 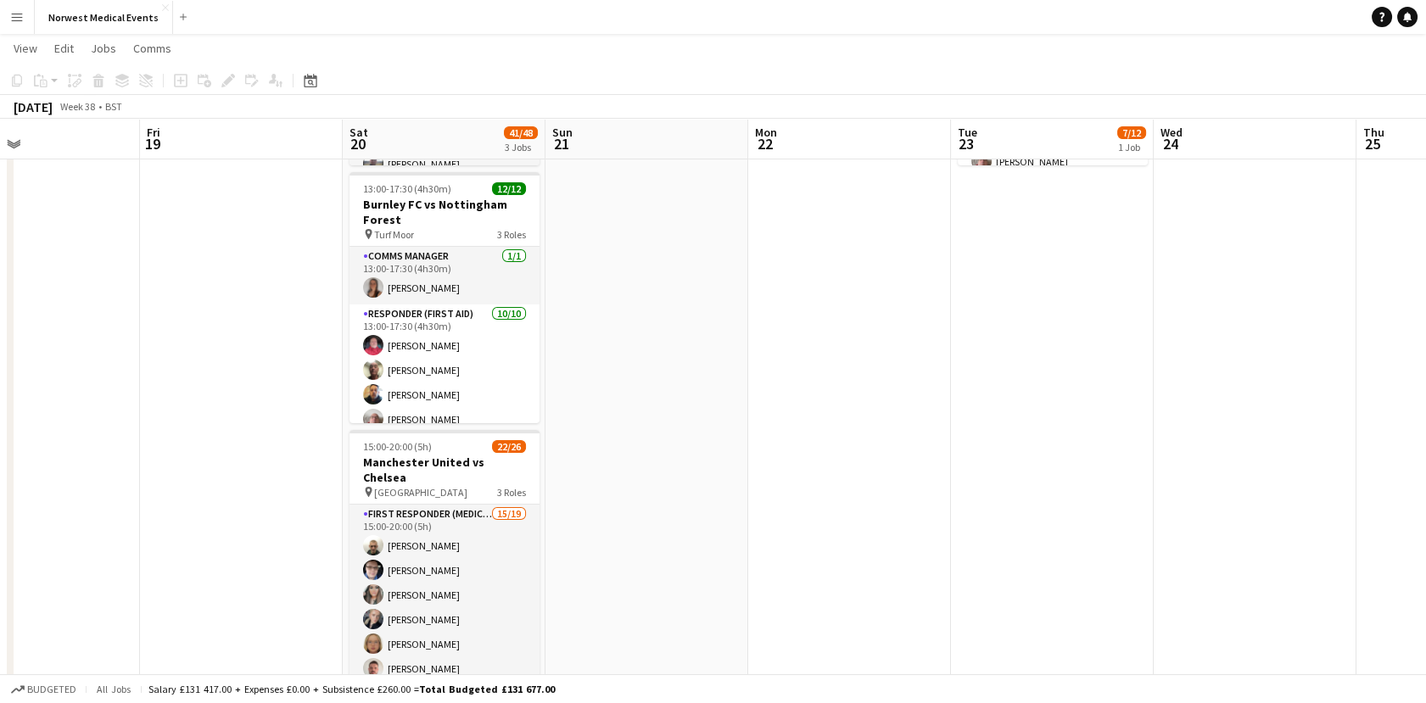 I want to click on span: Jobs, so click(x=103, y=48).